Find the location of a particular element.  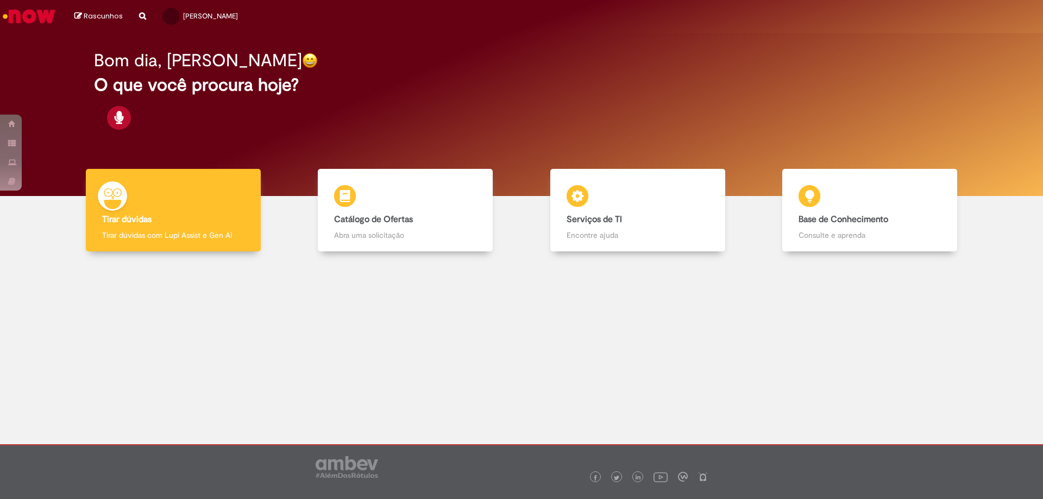

img: logo_footer_youtube.png is located at coordinates (661, 477).